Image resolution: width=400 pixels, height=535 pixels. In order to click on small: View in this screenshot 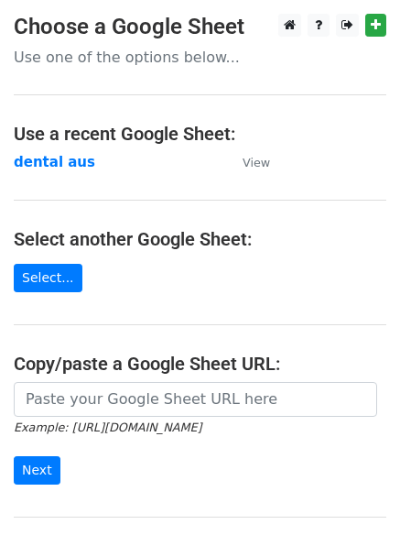, I will do `click(256, 162)`.